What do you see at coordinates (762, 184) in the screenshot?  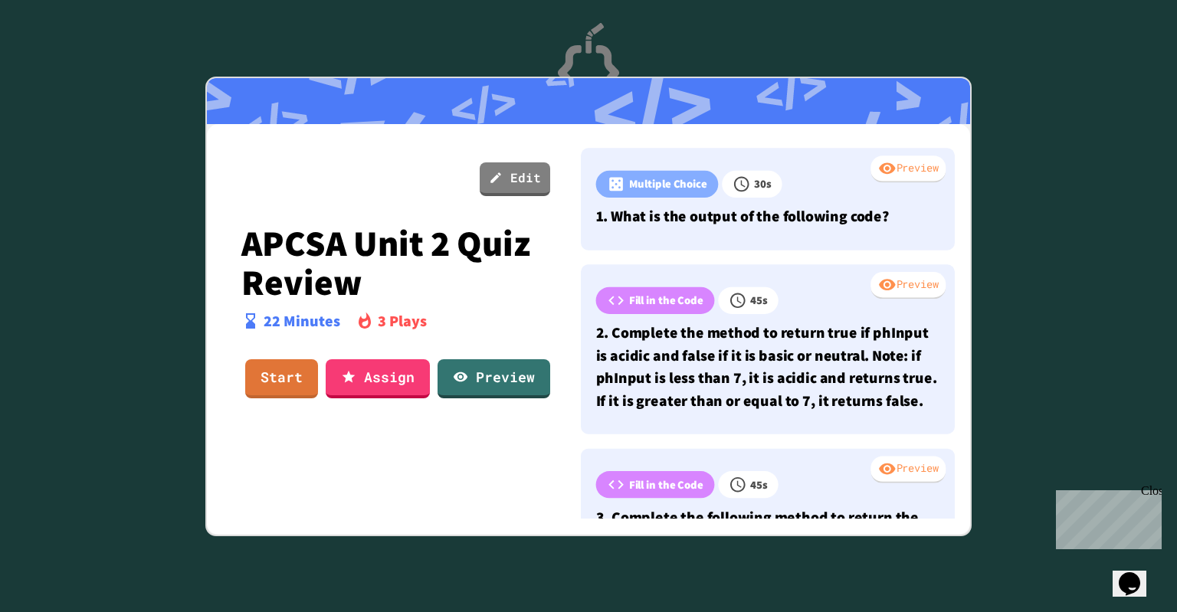 I see `p: 30 s` at bounding box center [762, 184].